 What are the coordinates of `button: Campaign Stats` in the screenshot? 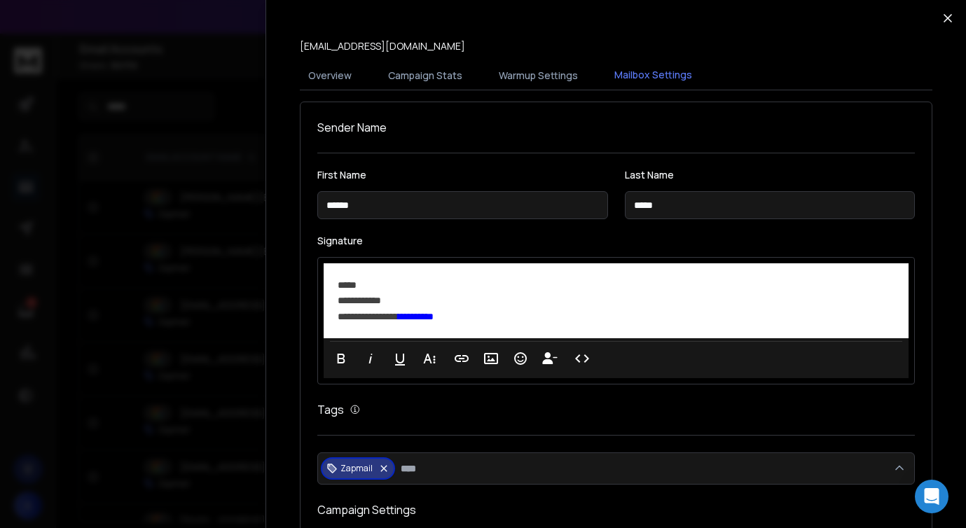 It's located at (425, 76).